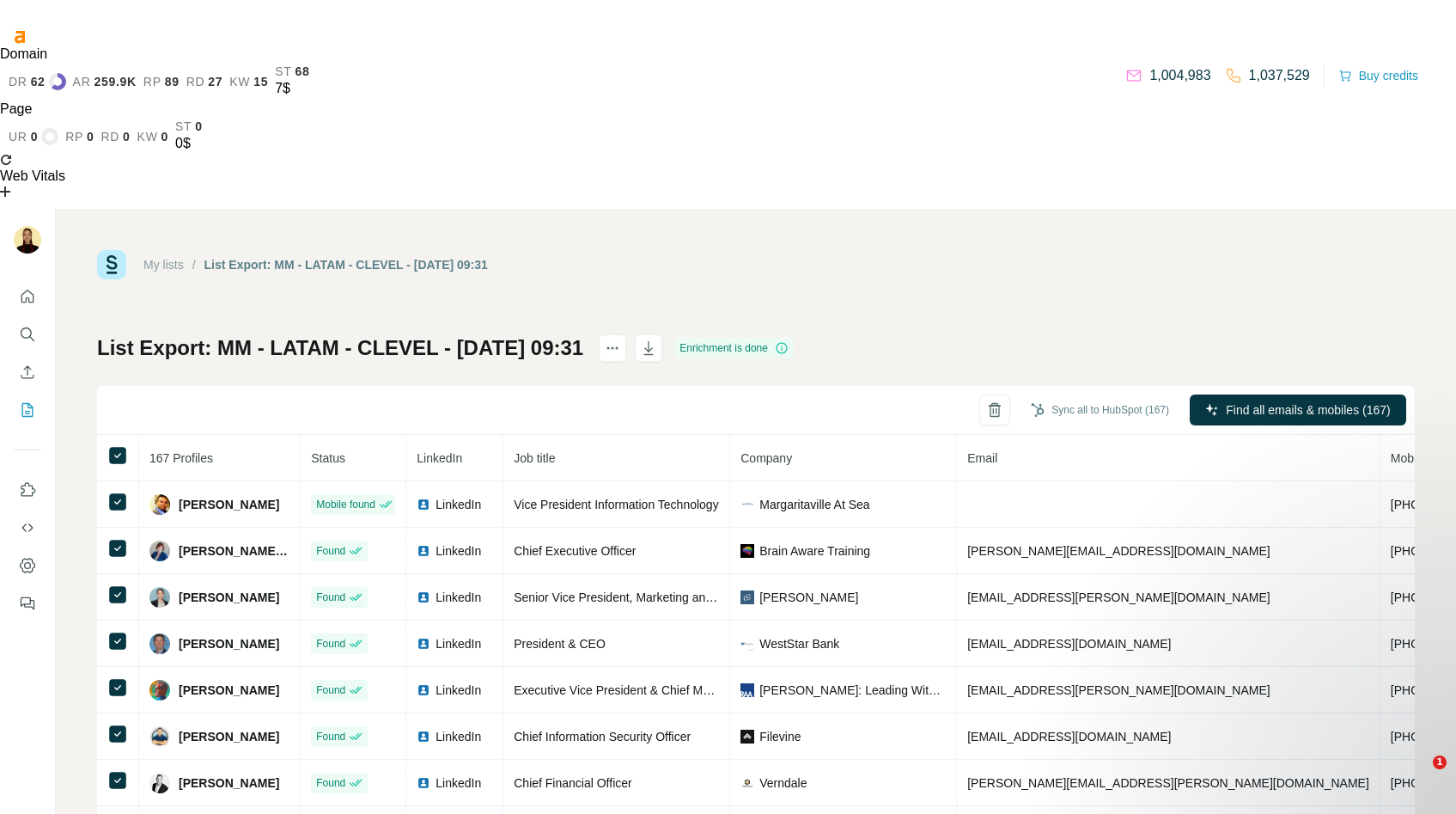 This screenshot has width=1456, height=814. What do you see at coordinates (148, 137) in the screenshot?
I see `span: kw` at bounding box center [148, 137].